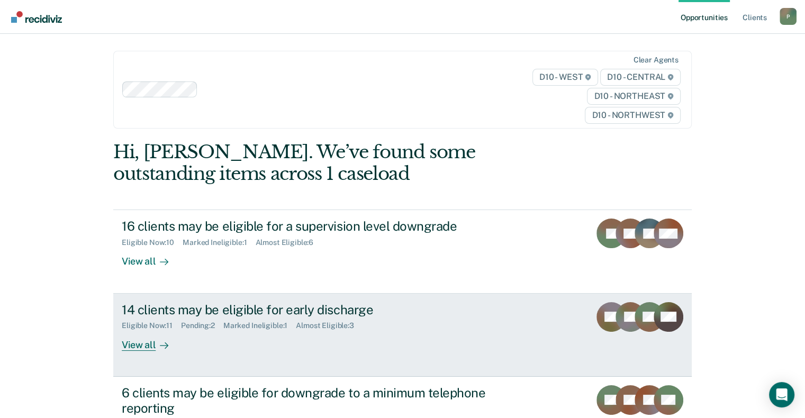 This screenshot has height=418, width=805. What do you see at coordinates (633, 96) in the screenshot?
I see `span: D10 - NORTHEAST` at bounding box center [633, 96].